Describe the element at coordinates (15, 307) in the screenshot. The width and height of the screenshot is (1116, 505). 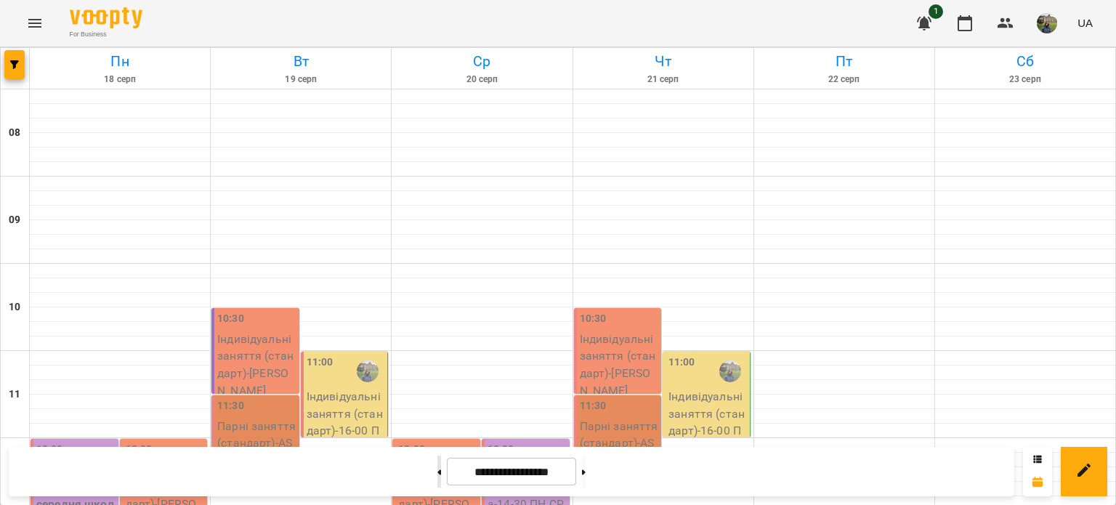
I see `h6: 10` at that location.